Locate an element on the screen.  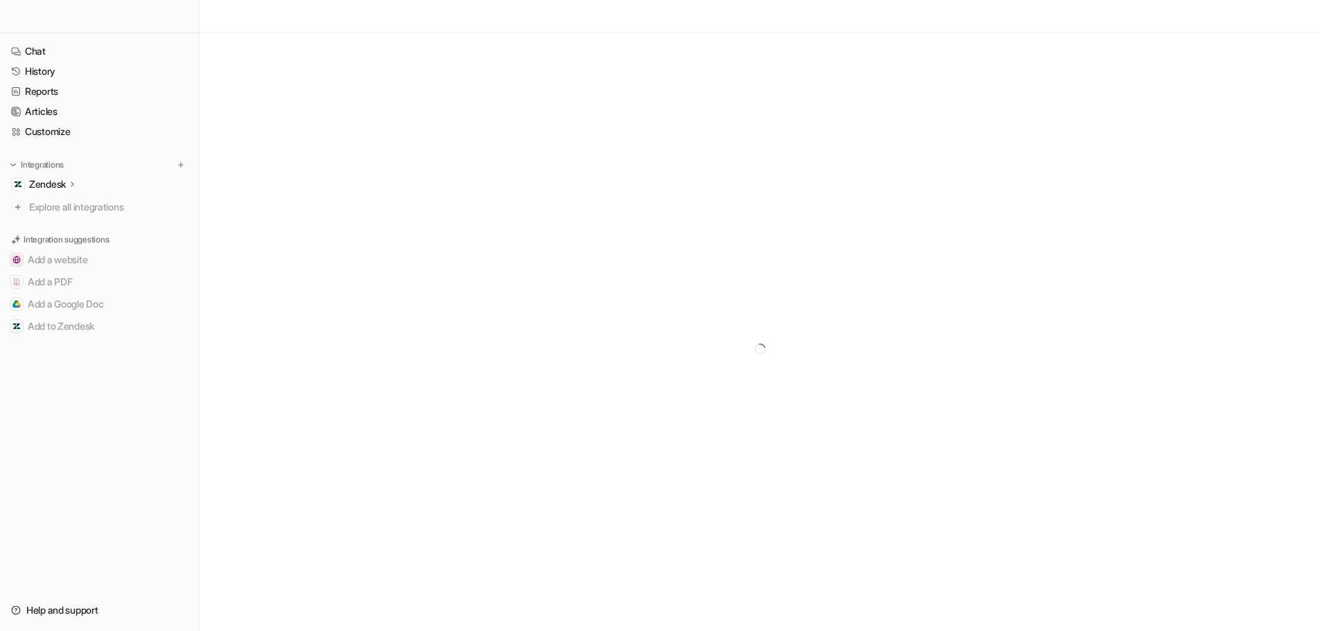
a: Chat is located at coordinates (99, 51).